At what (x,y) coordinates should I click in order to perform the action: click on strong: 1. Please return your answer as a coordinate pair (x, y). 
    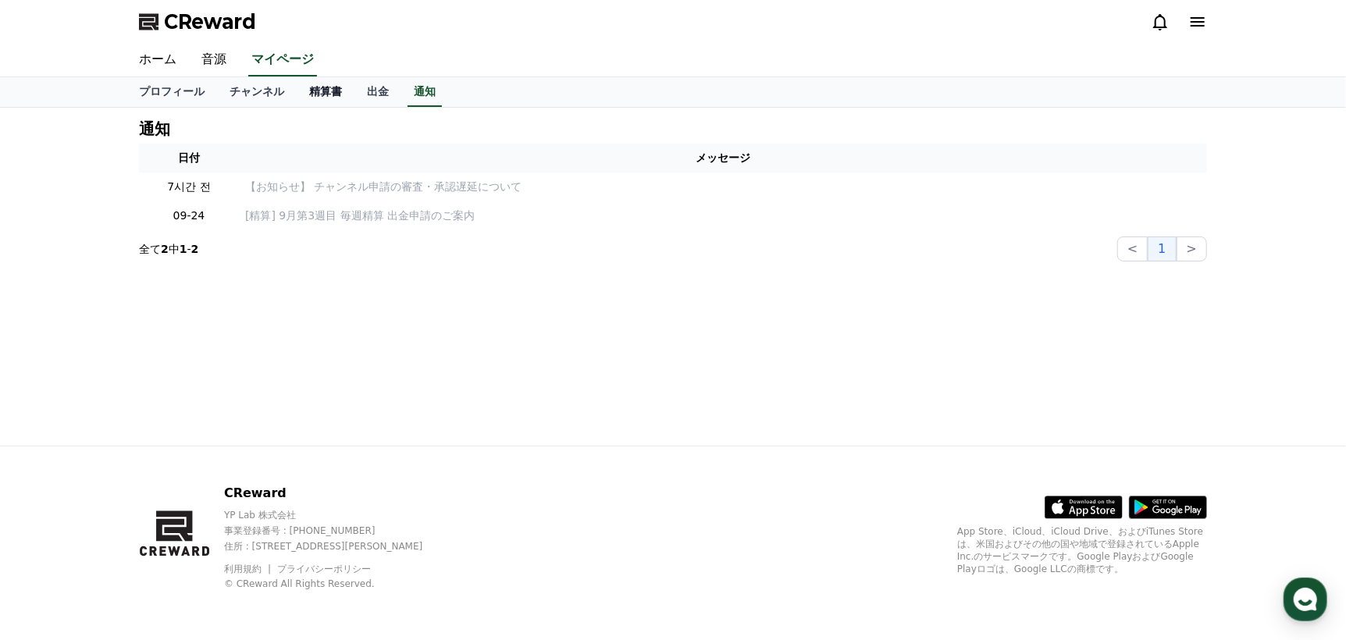
    Looking at the image, I should click on (183, 249).